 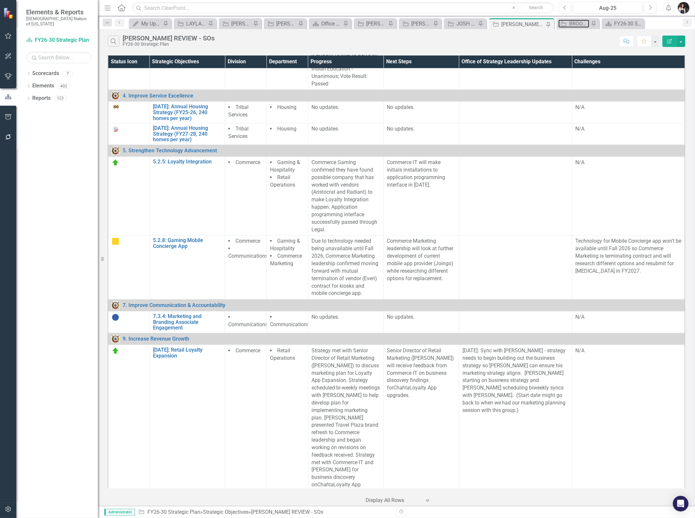 I want to click on a: Scorecards, so click(x=46, y=73).